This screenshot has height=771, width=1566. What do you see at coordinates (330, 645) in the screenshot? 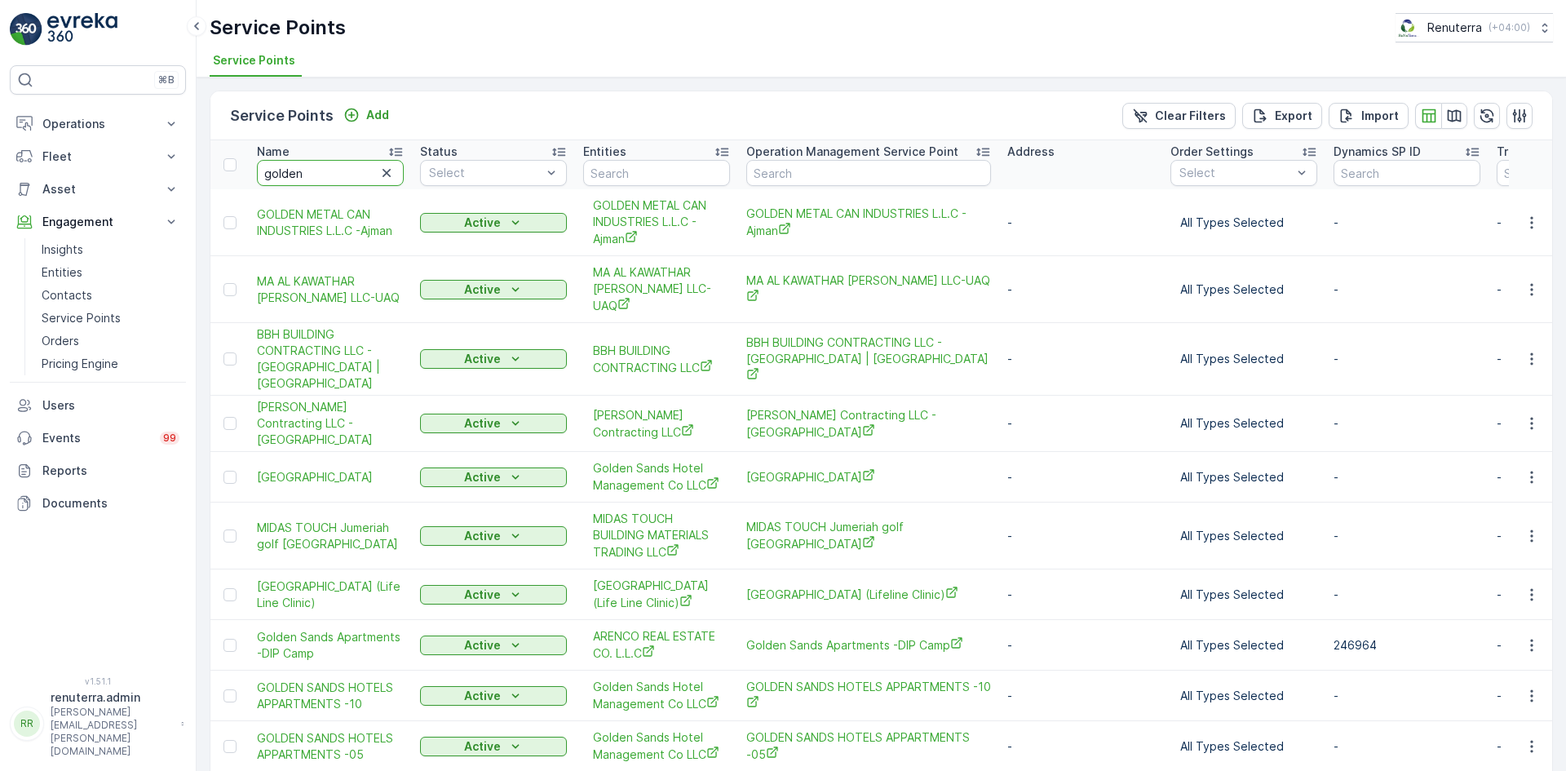
I see `a: Golden Sands Apartments -DIP Camp` at bounding box center [330, 645].